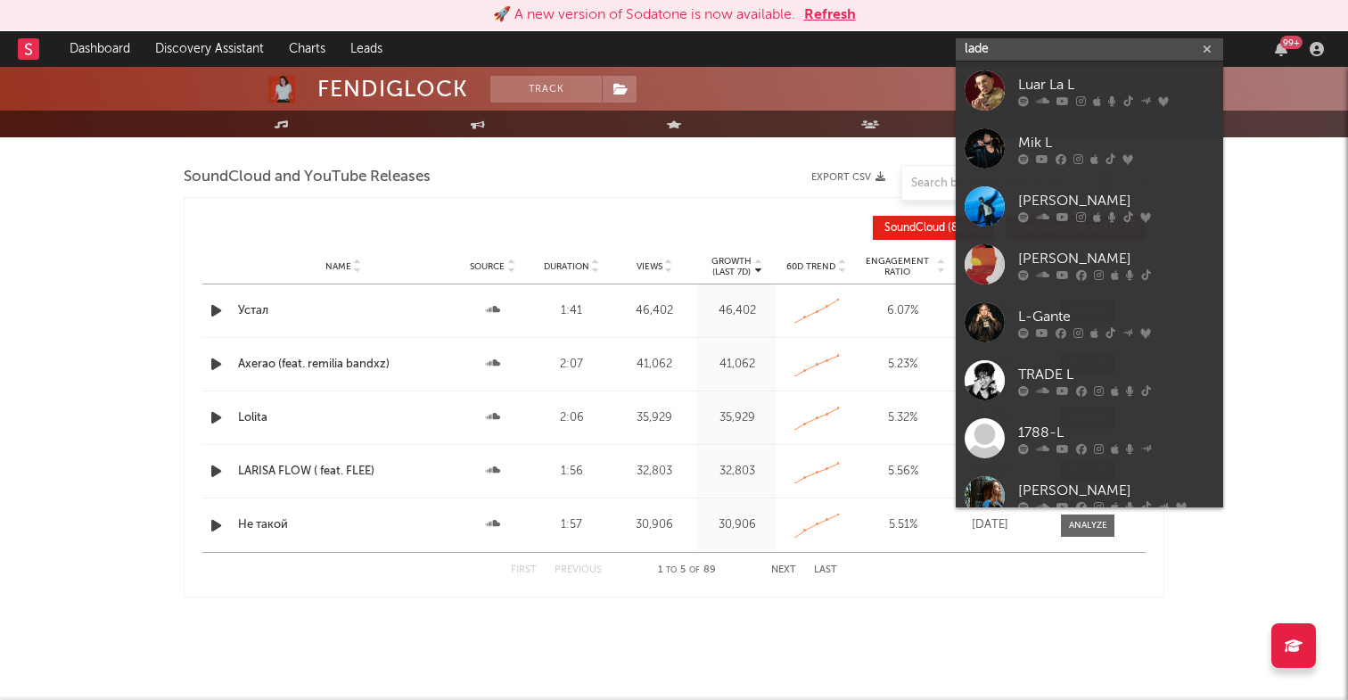 The height and width of the screenshot is (700, 1348). Describe the element at coordinates (644, 15) in the screenshot. I see `div: 🚀 A new version of Sodatone is now available.` at that location.